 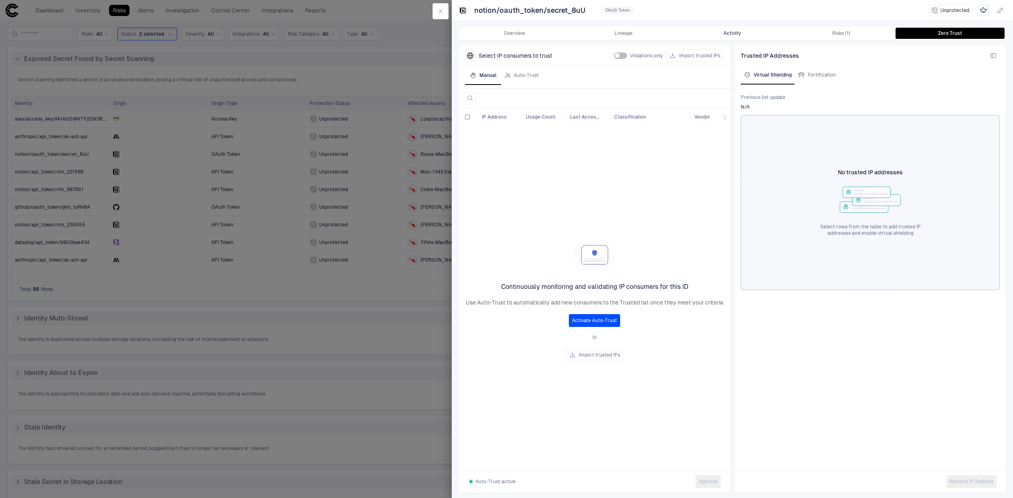 What do you see at coordinates (594, 338) in the screenshot?
I see `span: Or` at bounding box center [594, 338].